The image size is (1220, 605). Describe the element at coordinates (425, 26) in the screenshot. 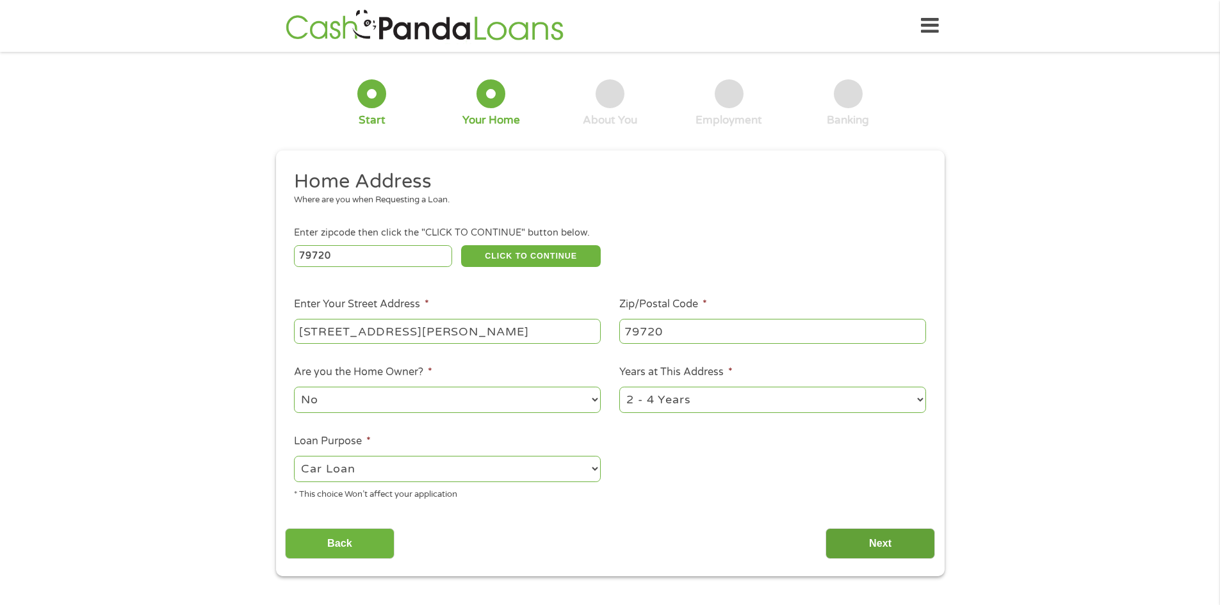

I see `img: GetLoanNow Logo` at that location.